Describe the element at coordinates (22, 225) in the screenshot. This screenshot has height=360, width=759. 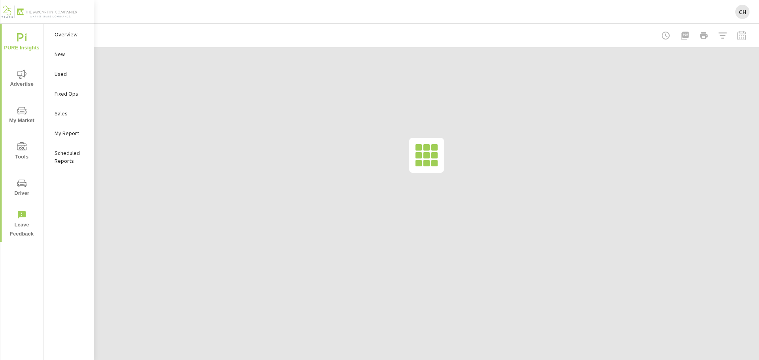
I see `span: Leave Feedback` at that location.